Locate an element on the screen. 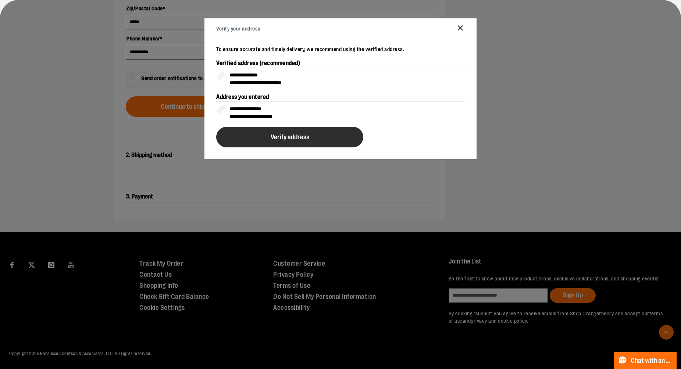 The width and height of the screenshot is (681, 369). span: Verify address is located at coordinates (290, 137).